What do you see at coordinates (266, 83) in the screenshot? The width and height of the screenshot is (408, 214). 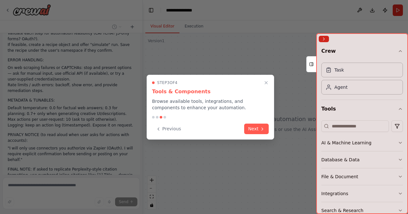 I see `button: Close walkthrough` at bounding box center [266, 83].